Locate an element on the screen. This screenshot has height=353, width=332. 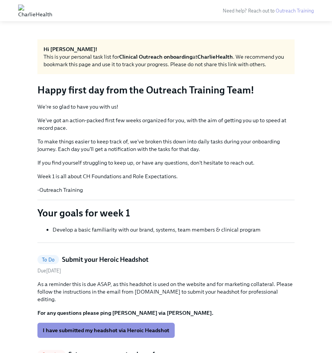
span: I have submitted my headshot via Heroic Headshot is located at coordinates (106, 330).